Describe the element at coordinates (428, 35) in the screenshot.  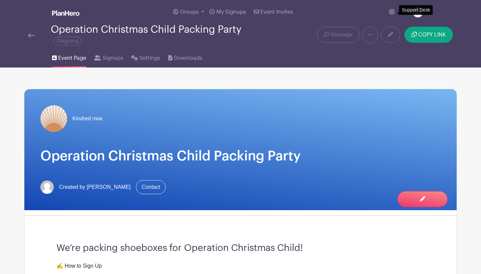
I see `button: COPY LINK` at that location.